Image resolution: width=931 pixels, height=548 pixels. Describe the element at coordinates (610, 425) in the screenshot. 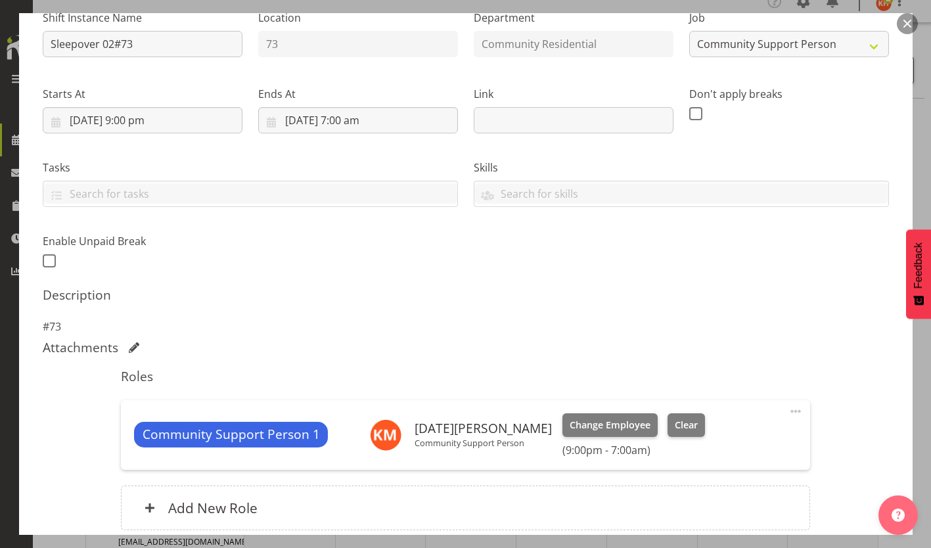

I see `span: Change Employee` at that location.